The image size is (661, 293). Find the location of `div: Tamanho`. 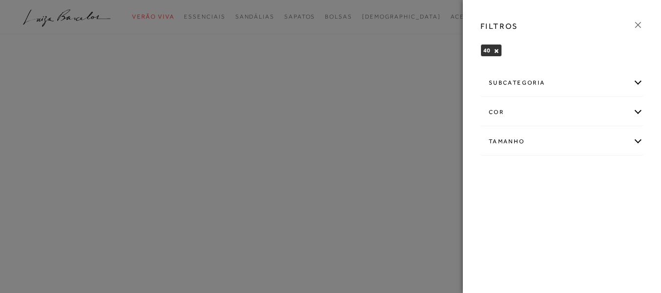

div: Tamanho is located at coordinates (562, 141).